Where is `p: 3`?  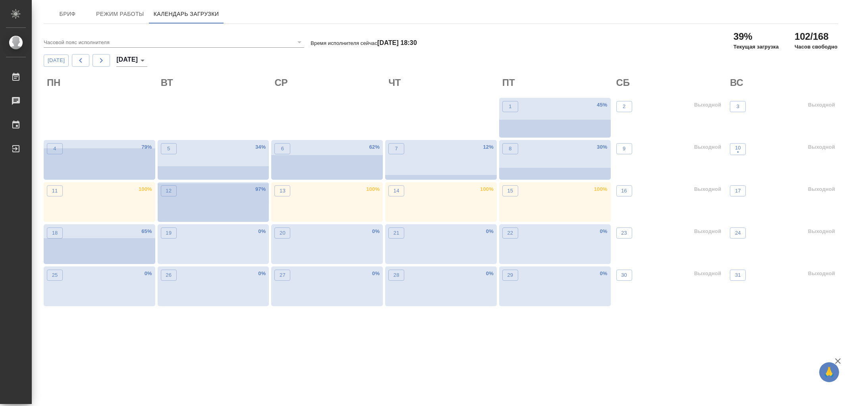
p: 3 is located at coordinates (738, 106).